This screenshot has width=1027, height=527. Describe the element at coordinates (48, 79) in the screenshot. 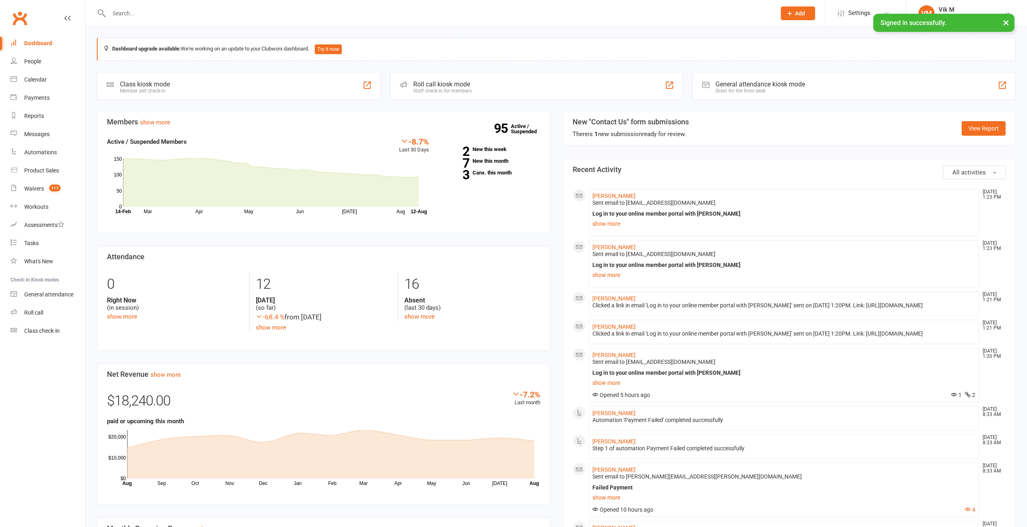

I see `a: Calendar` at that location.